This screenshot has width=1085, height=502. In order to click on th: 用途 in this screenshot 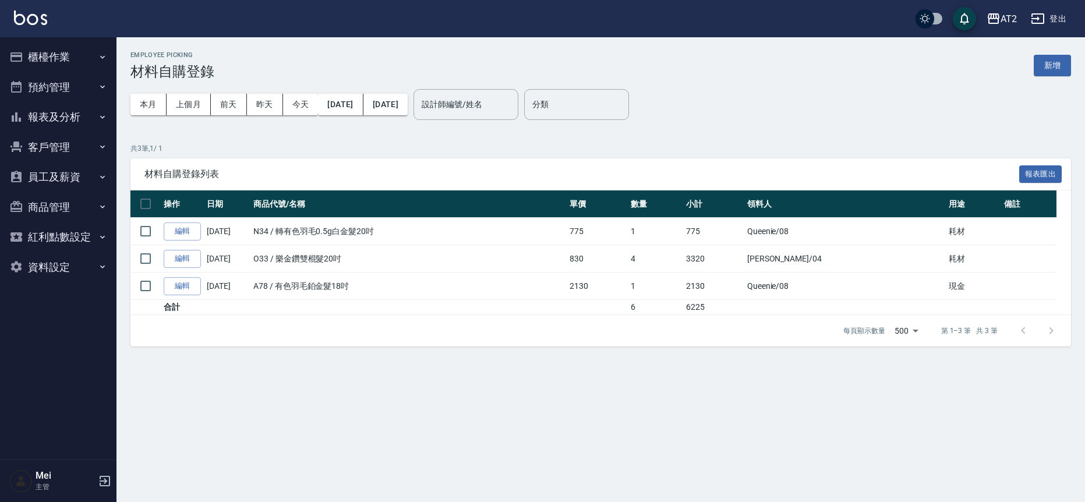, I will do `click(973, 204)`.